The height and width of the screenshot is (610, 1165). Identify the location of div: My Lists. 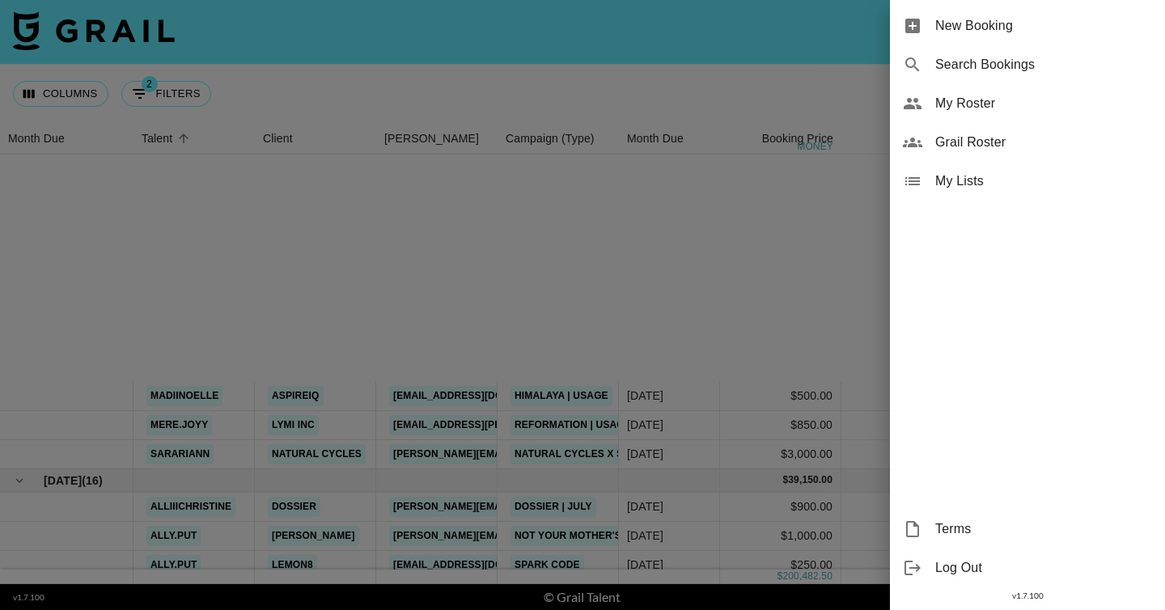
(1027, 181).